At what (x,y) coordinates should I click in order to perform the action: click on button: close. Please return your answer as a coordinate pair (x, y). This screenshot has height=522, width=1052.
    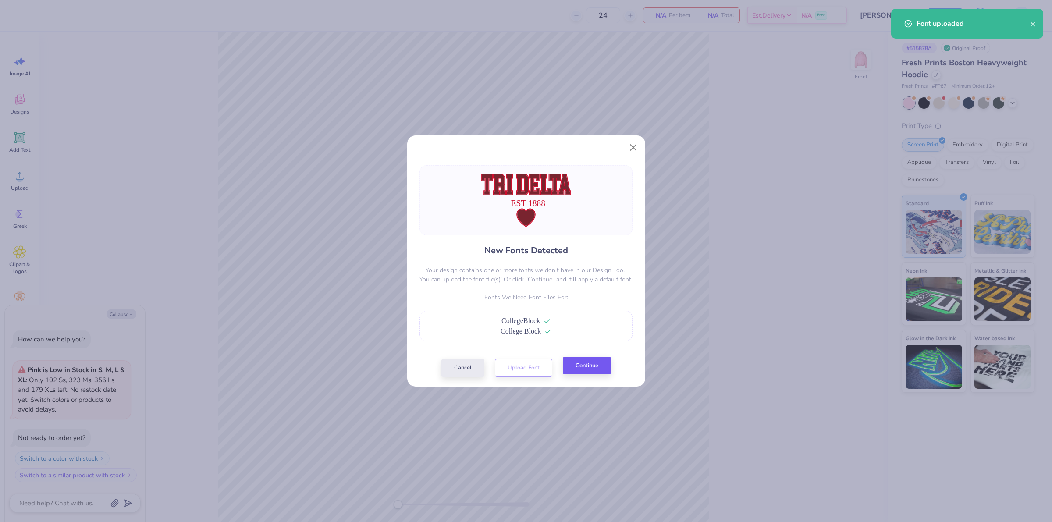
    Looking at the image, I should click on (1033, 24).